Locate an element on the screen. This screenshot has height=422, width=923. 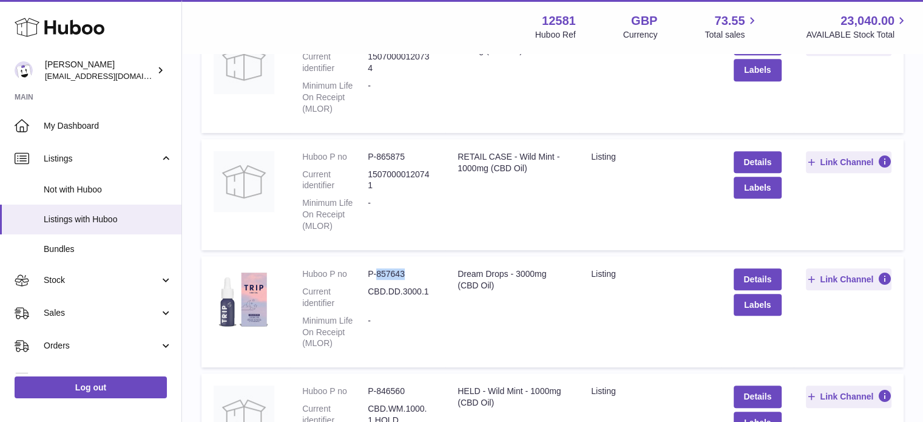
dd: CBD.DD.3000.1 is located at coordinates (401, 297).